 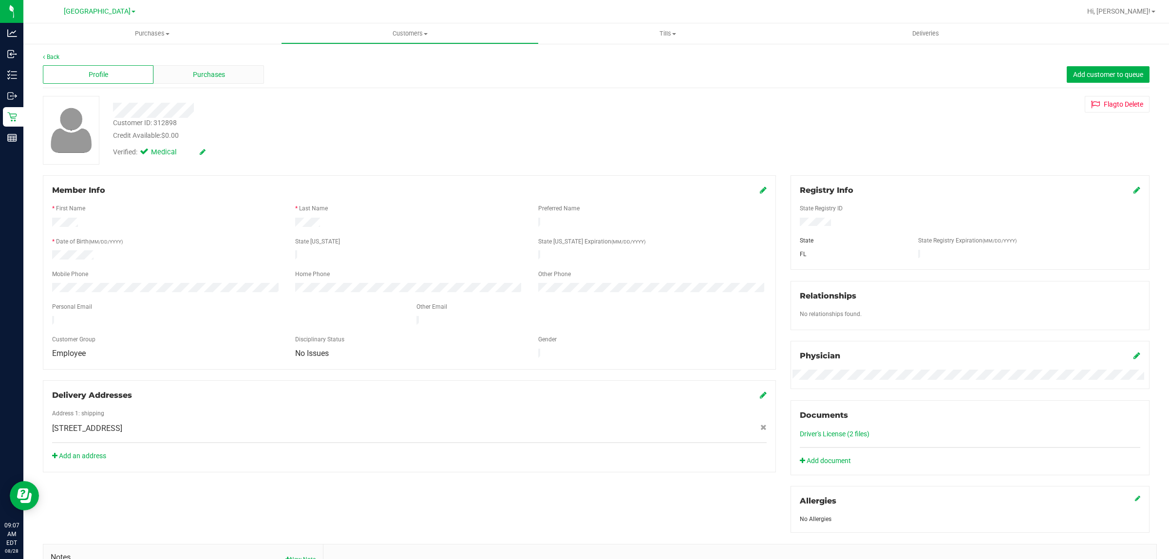 What do you see at coordinates (12, 534) in the screenshot?
I see `p: 09:07 AM EDT` at bounding box center [12, 534].